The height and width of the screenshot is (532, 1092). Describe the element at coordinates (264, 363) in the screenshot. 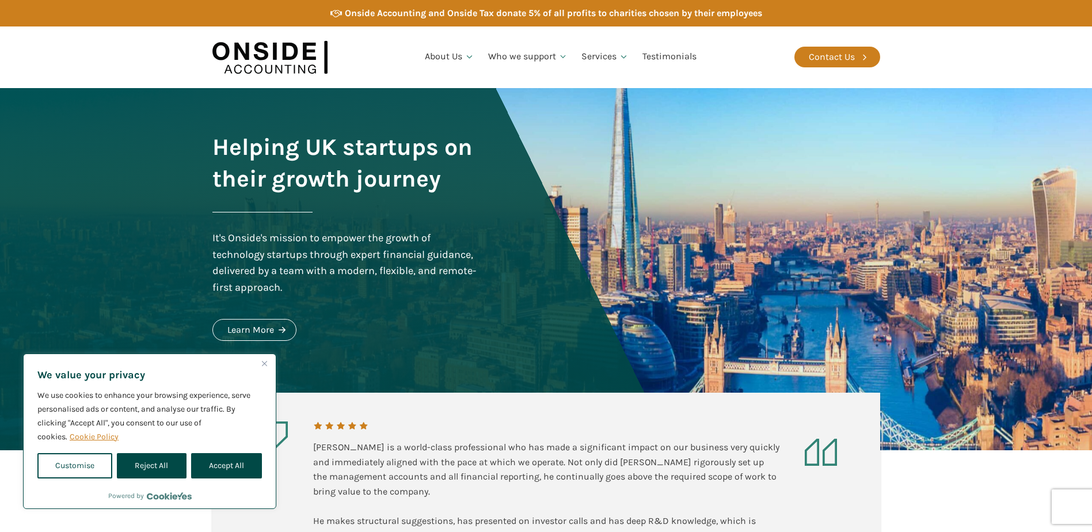

I see `button: Close` at that location.